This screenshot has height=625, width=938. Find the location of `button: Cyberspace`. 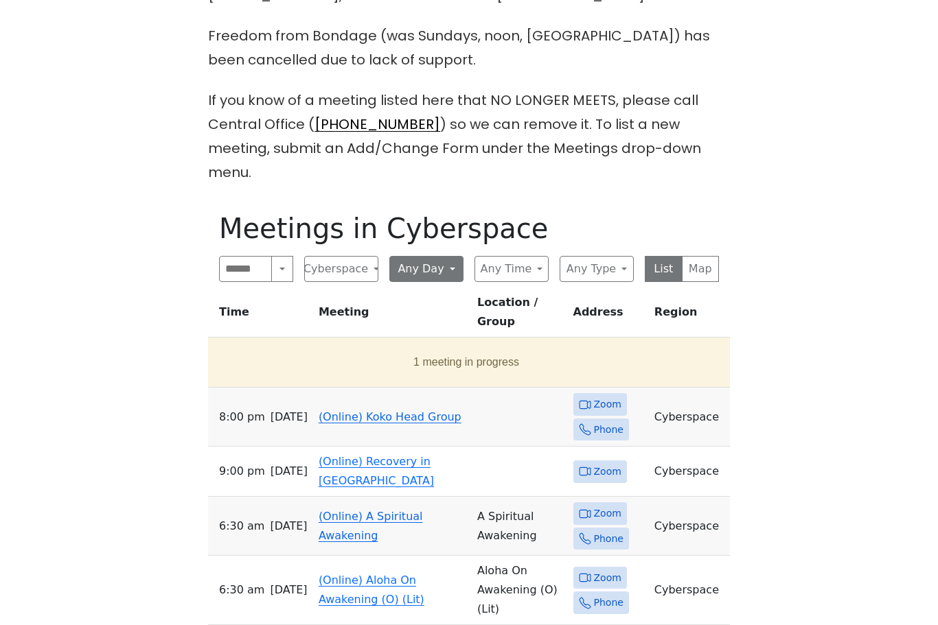

button: Cyberspace is located at coordinates (341, 269).